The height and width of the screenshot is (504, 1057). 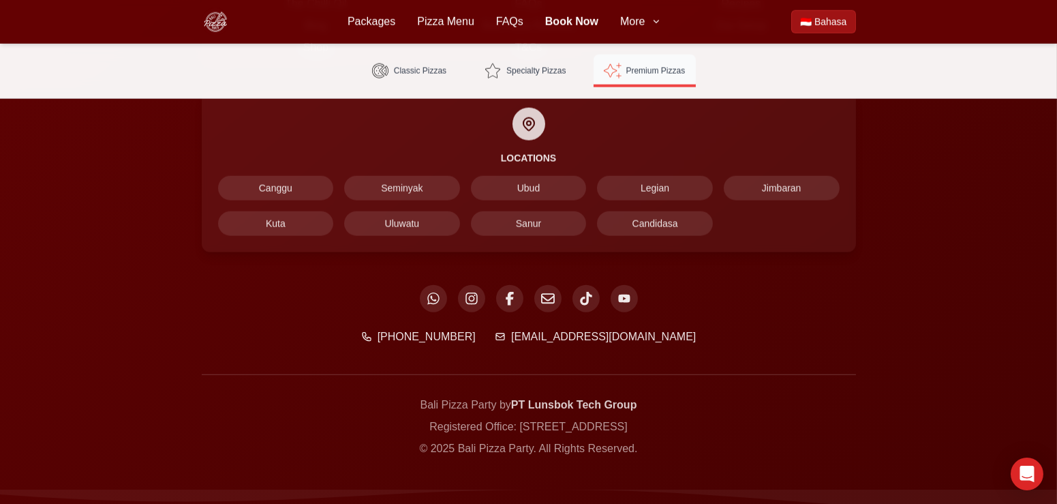 What do you see at coordinates (276, 188) in the screenshot?
I see `span: Canggu` at bounding box center [276, 188].